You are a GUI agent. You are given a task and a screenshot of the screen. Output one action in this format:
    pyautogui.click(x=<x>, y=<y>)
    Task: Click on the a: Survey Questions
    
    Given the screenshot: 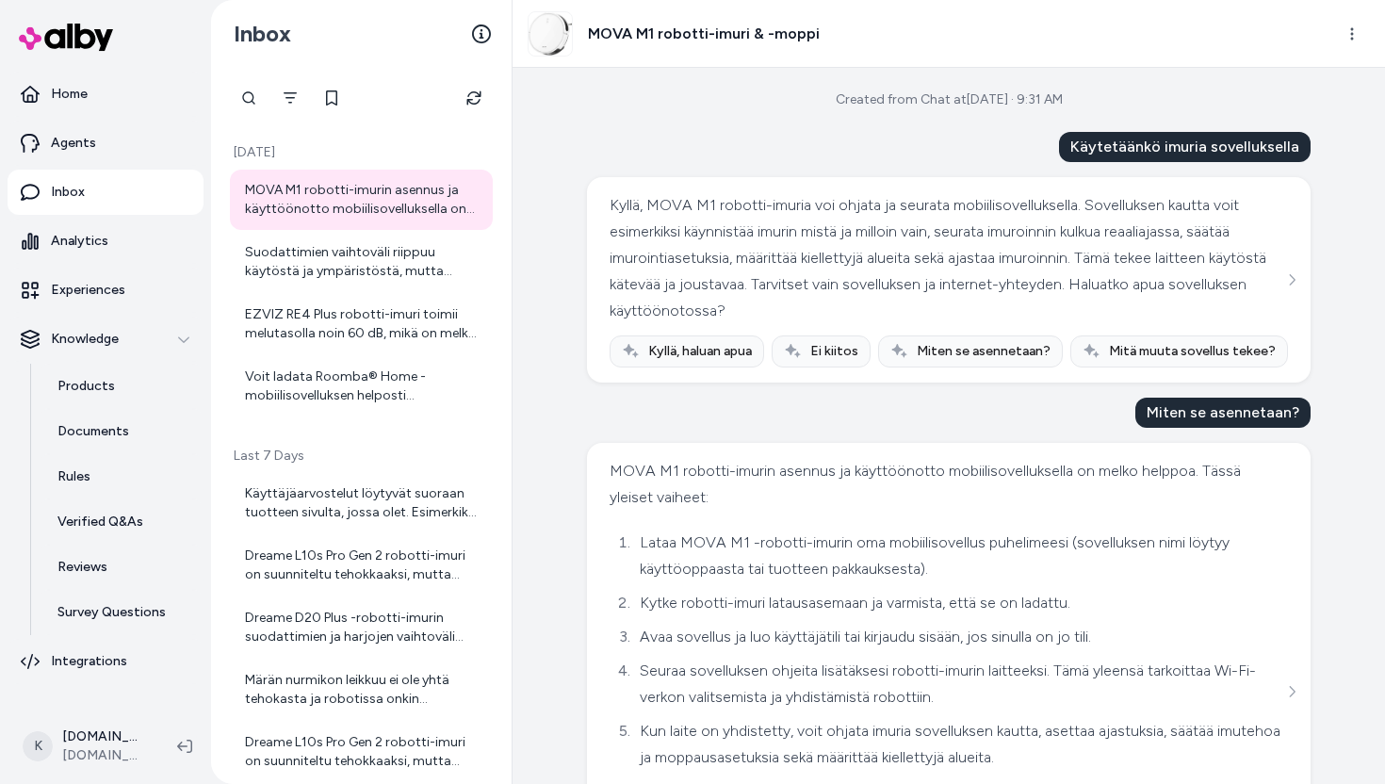 What is the action you would take?
    pyautogui.click(x=121, y=613)
    